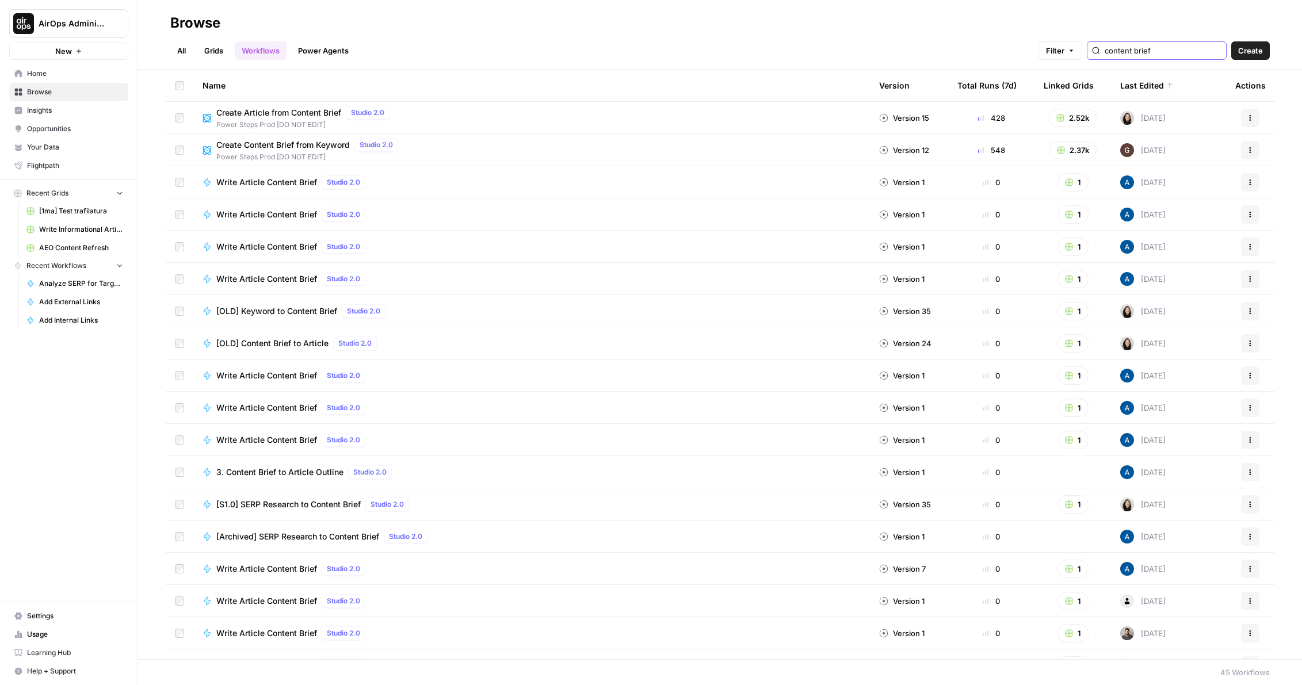 The width and height of the screenshot is (1302, 685). What do you see at coordinates (75, 634) in the screenshot?
I see `span: Usage` at bounding box center [75, 634].